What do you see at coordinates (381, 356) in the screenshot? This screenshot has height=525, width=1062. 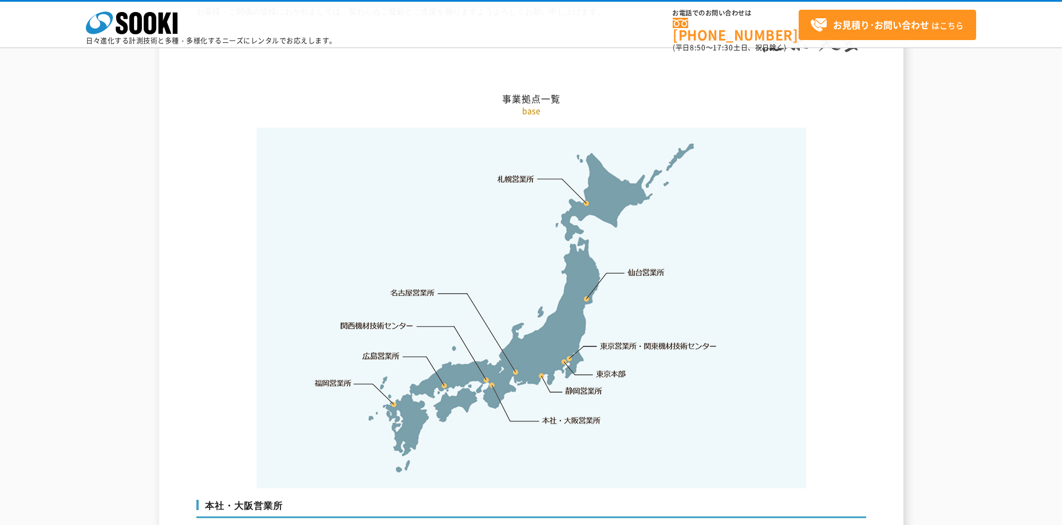 I see `a: 広島営業所` at bounding box center [381, 356].